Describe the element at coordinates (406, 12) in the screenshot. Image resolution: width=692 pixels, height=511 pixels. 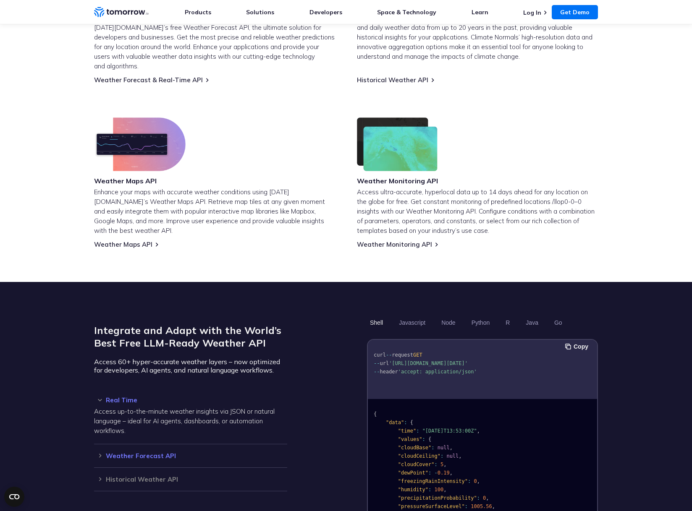
I see `a: Space & Technology` at that location.